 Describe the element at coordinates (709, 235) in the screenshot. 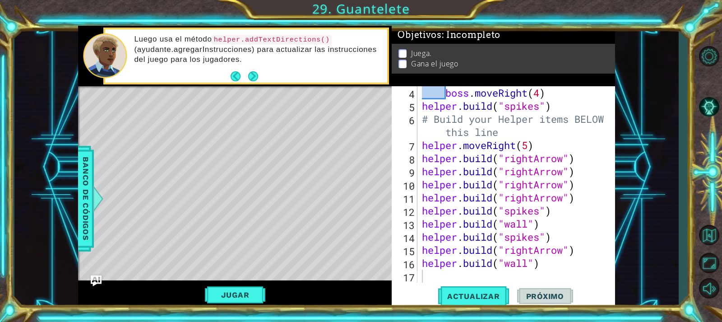

I see `button: Volver al mapa` at that location.